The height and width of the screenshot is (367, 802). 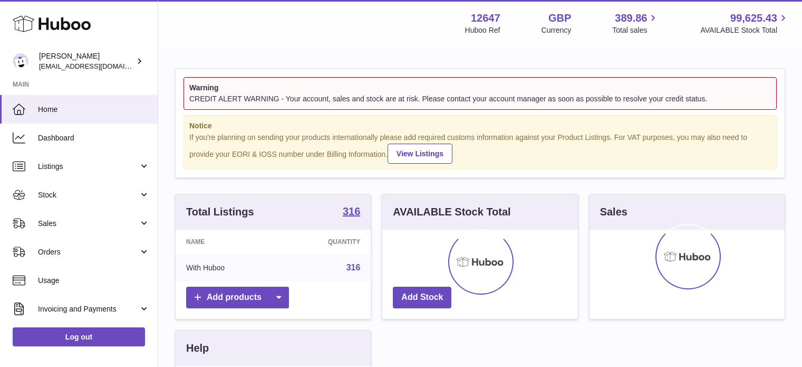 What do you see at coordinates (21, 61) in the screenshot?
I see `img: internalAdmin-12647@internal.huboo.com` at bounding box center [21, 61].